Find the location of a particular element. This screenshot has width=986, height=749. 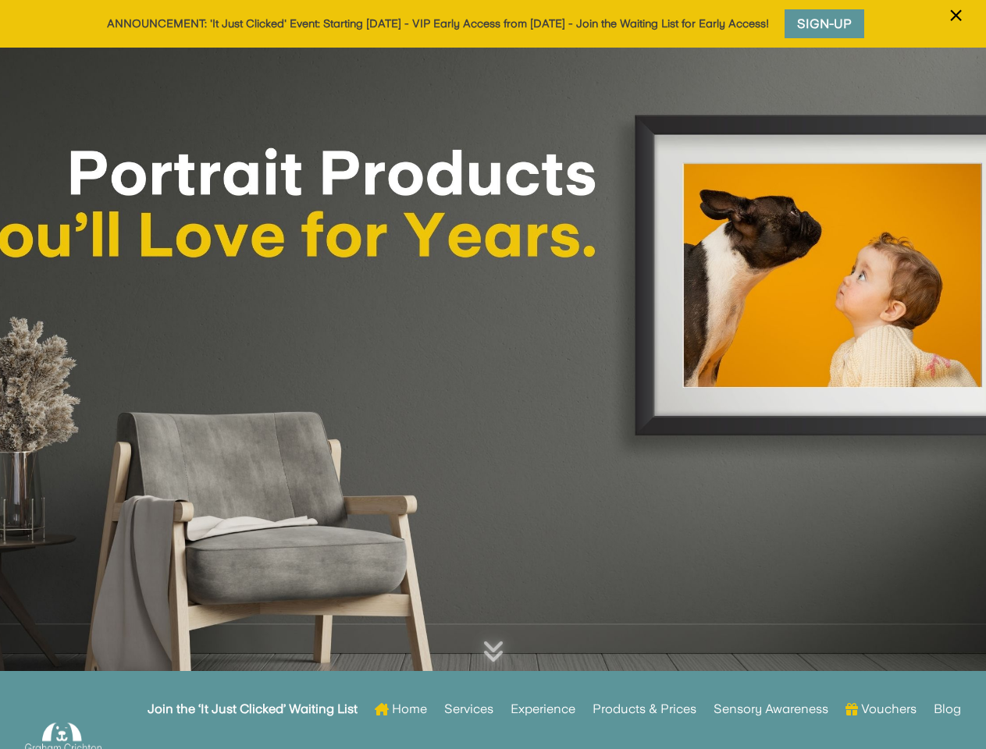

a: Products & Prices is located at coordinates (644, 710).